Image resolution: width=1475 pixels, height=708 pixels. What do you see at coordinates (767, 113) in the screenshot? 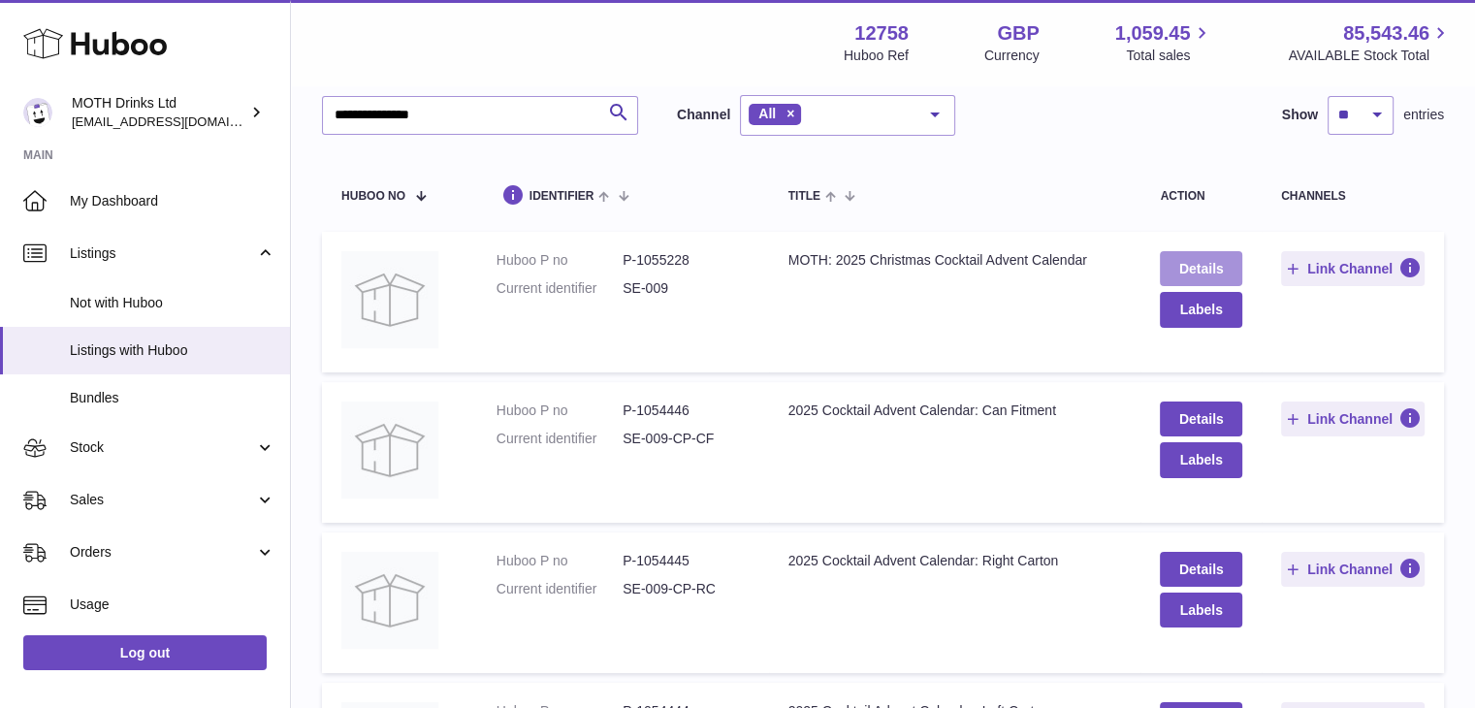
I see `span: All` at bounding box center [767, 113].